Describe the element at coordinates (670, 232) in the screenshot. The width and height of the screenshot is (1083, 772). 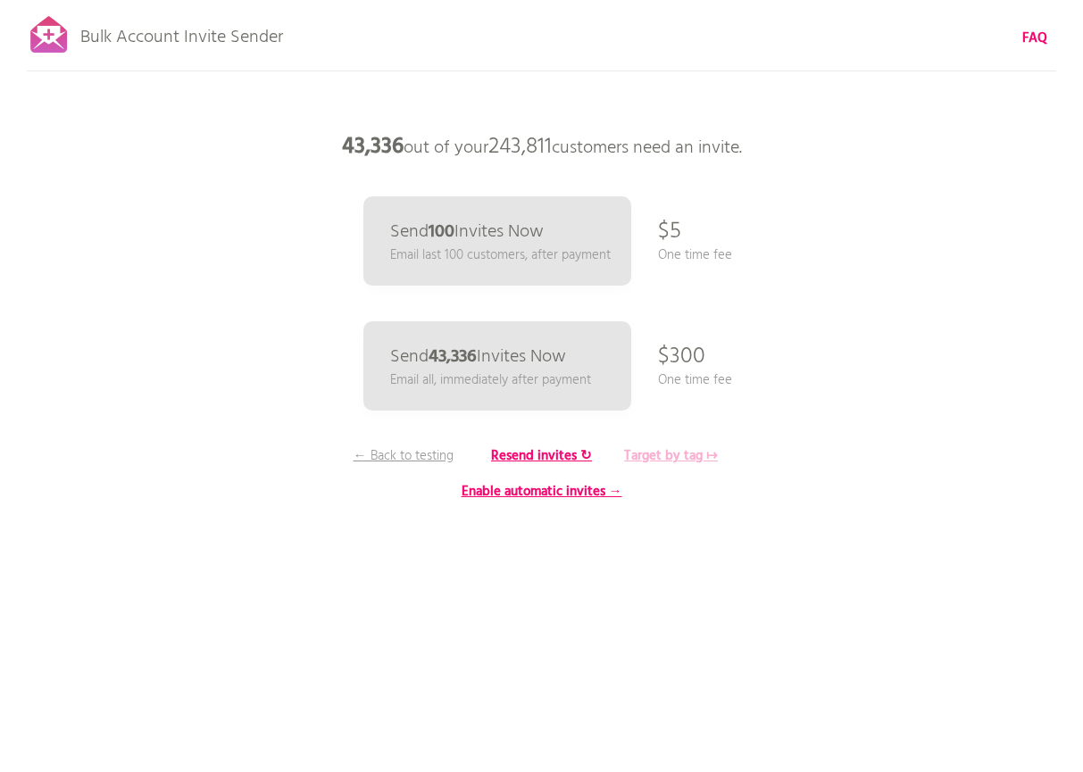
I see `p: $5` at that location.